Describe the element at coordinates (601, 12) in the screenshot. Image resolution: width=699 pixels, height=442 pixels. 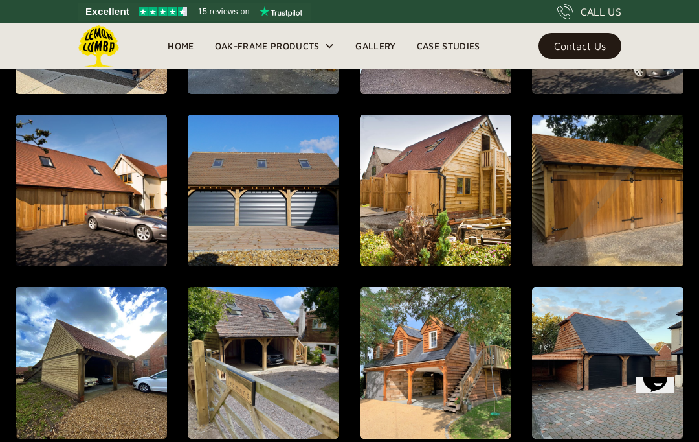
I see `div: CALL US` at that location.